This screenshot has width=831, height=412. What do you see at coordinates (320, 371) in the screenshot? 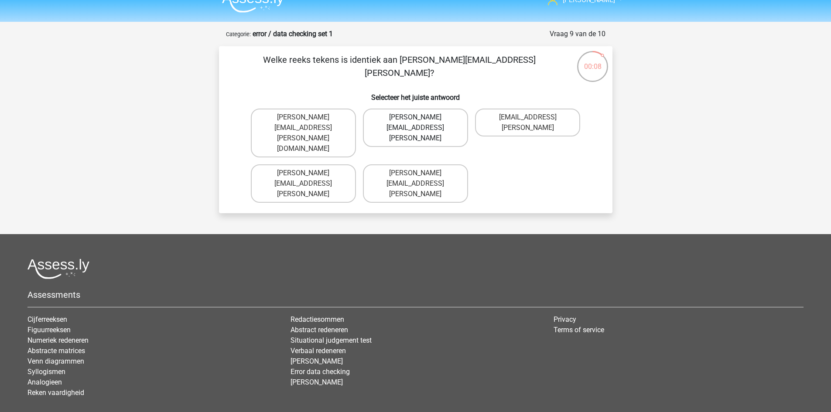
I see `a: Error data checking` at bounding box center [320, 371].